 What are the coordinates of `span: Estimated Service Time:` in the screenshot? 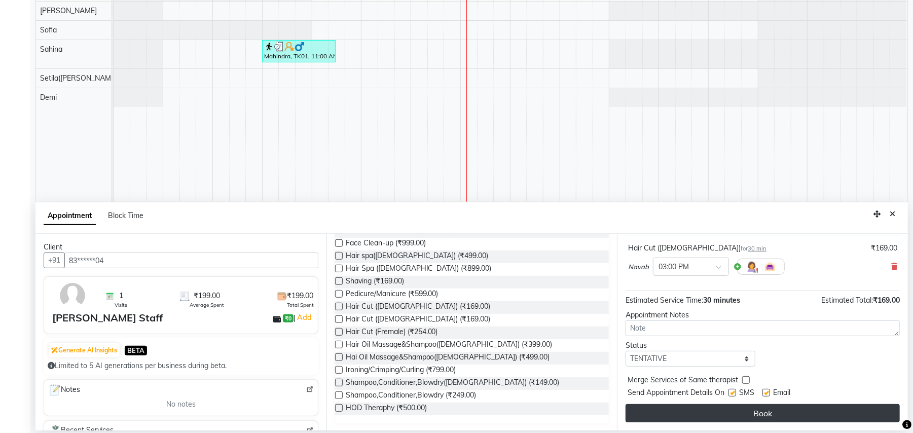 It's located at (664, 300).